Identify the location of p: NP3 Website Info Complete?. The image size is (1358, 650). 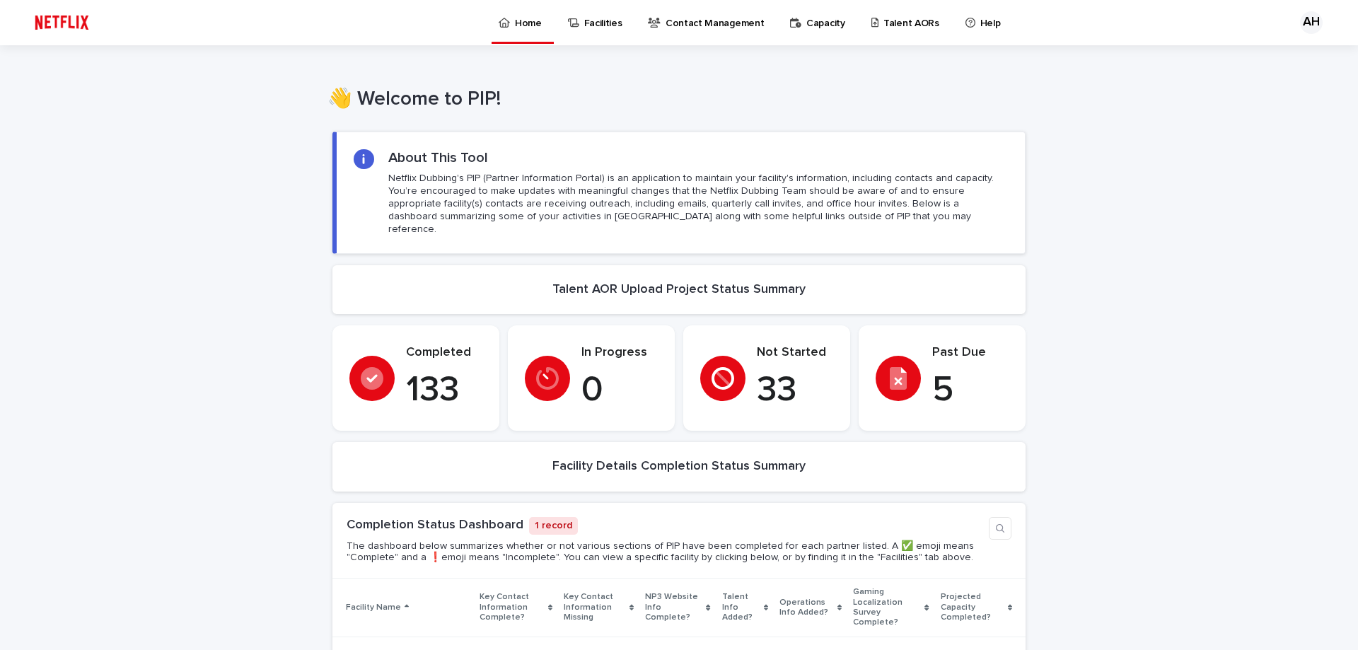
(673, 607).